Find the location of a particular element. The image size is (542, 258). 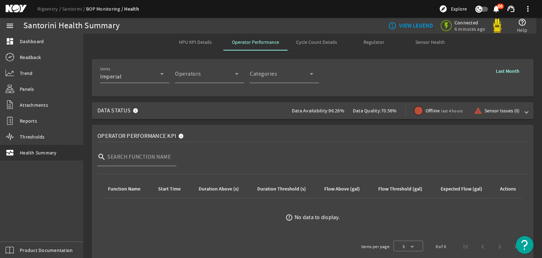

span: Categories is located at coordinates (280, 77).